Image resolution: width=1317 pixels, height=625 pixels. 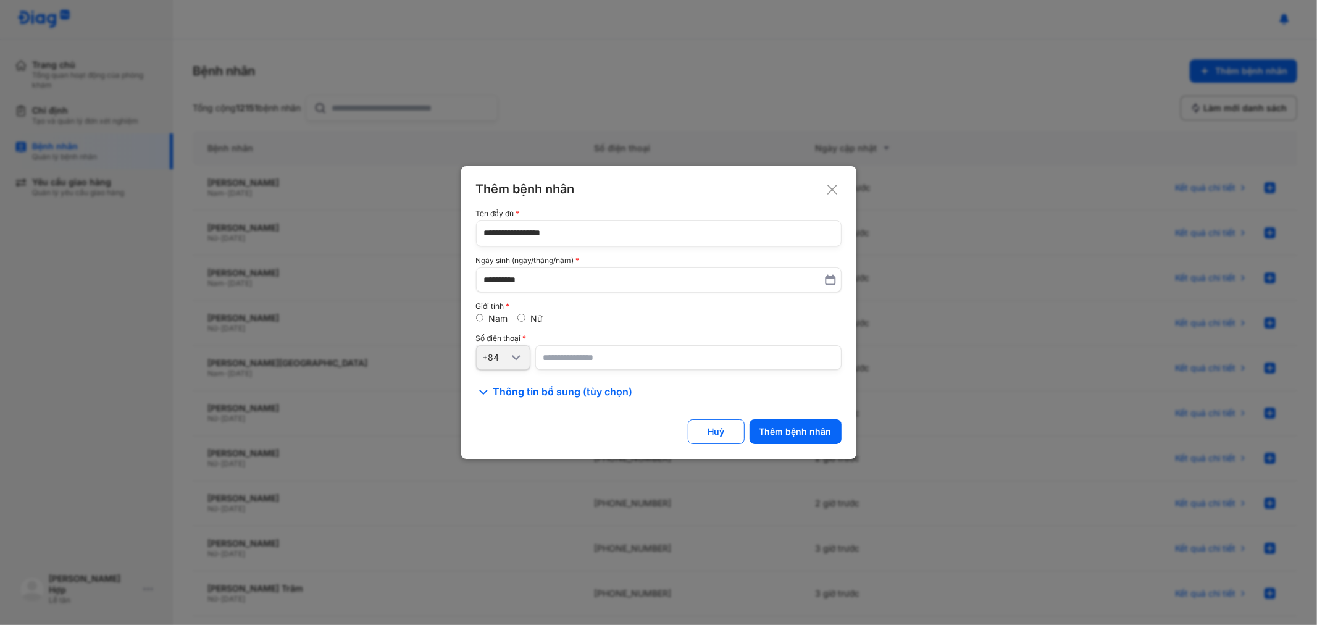 I want to click on span: Thông tin bổ sung (tùy chọn), so click(x=563, y=392).